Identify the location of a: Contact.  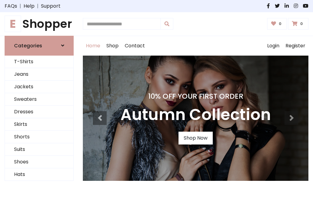
(135, 46).